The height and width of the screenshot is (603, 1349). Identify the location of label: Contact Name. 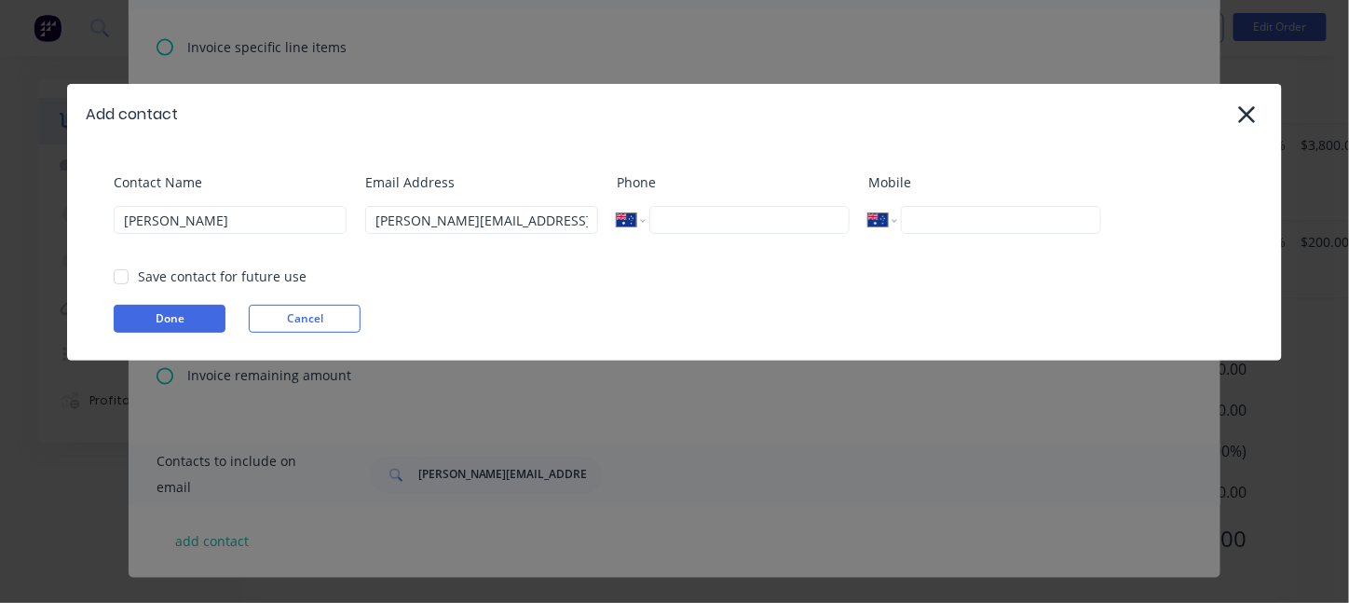
(230, 182).